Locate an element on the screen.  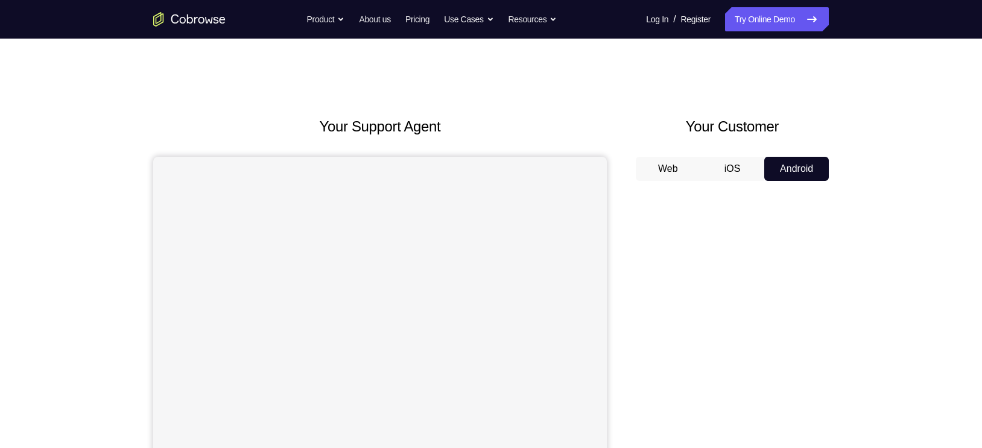
a: Try Online Demo is located at coordinates (777, 19).